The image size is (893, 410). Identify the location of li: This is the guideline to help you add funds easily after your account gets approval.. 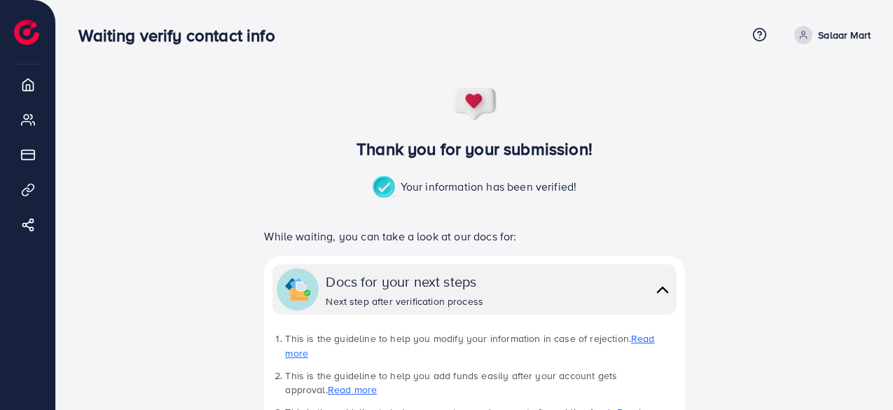
(480, 382).